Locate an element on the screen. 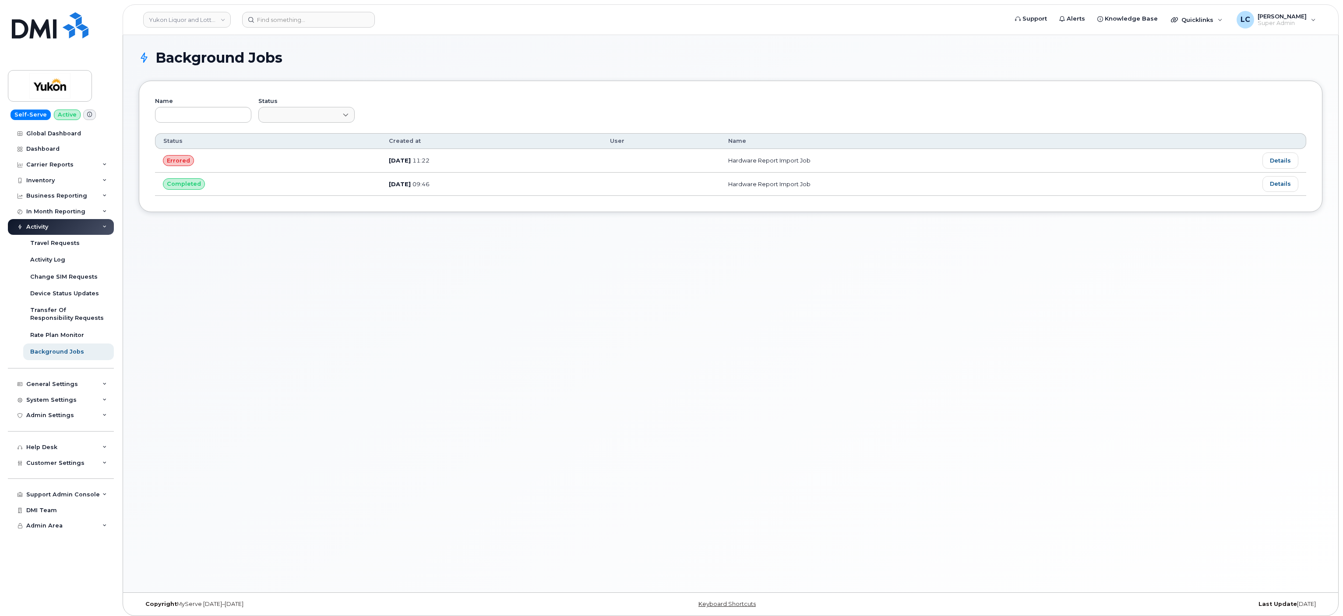  span: 09:46 is located at coordinates (421, 184).